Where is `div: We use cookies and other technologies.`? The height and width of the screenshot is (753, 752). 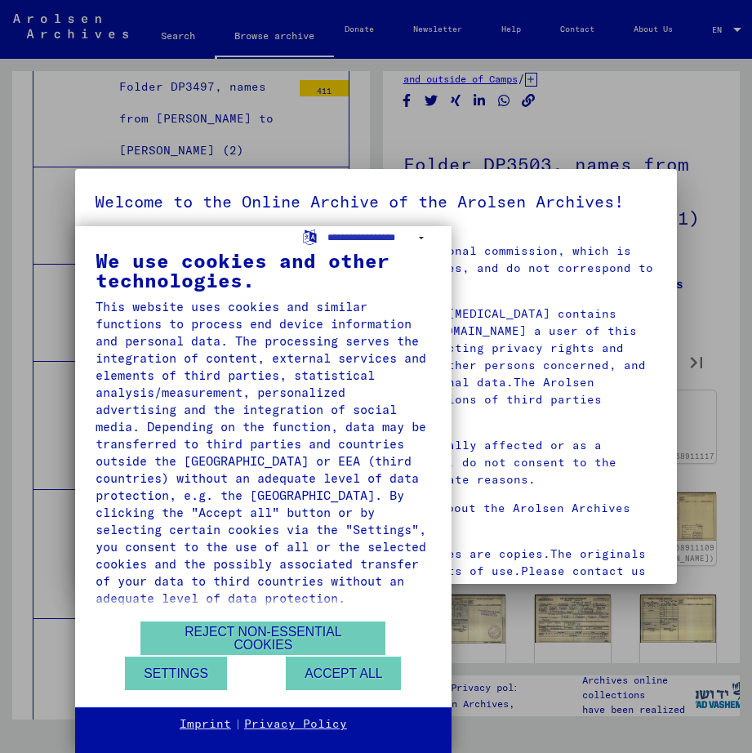 div: We use cookies and other technologies. is located at coordinates (263, 270).